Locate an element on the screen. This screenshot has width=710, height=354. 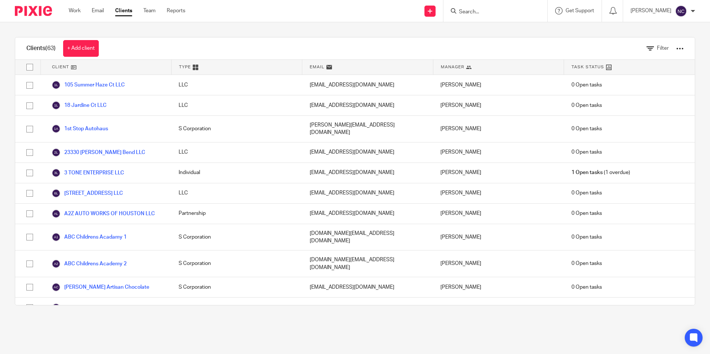
span: Client is located at coordinates (61, 67).